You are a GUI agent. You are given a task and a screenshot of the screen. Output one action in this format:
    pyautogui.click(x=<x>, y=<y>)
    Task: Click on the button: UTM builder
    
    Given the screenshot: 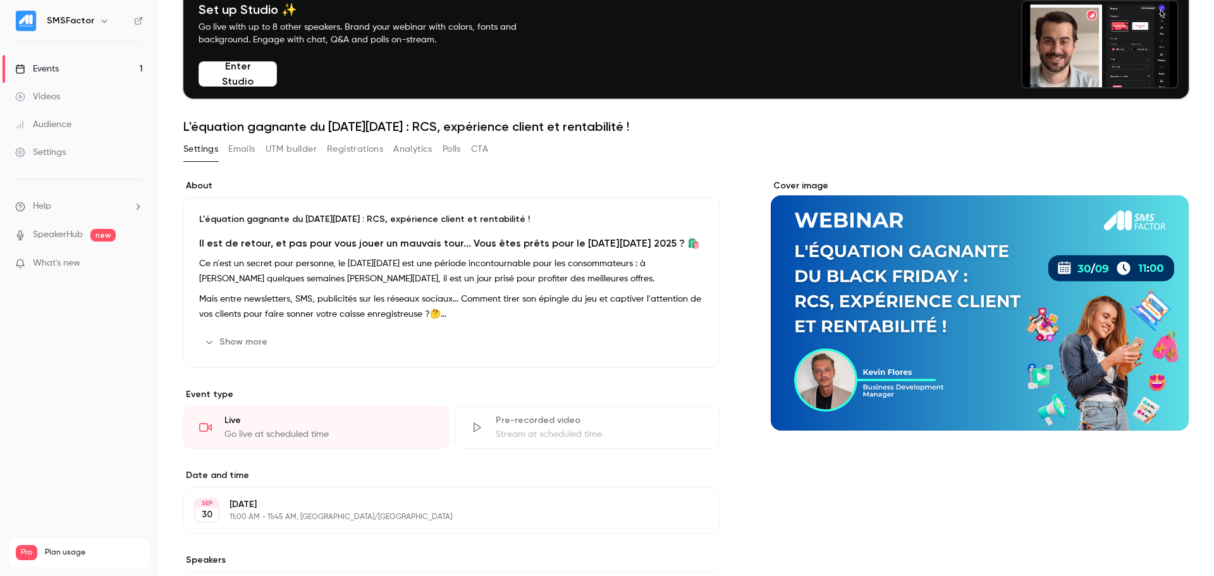 What is the action you would take?
    pyautogui.click(x=291, y=149)
    